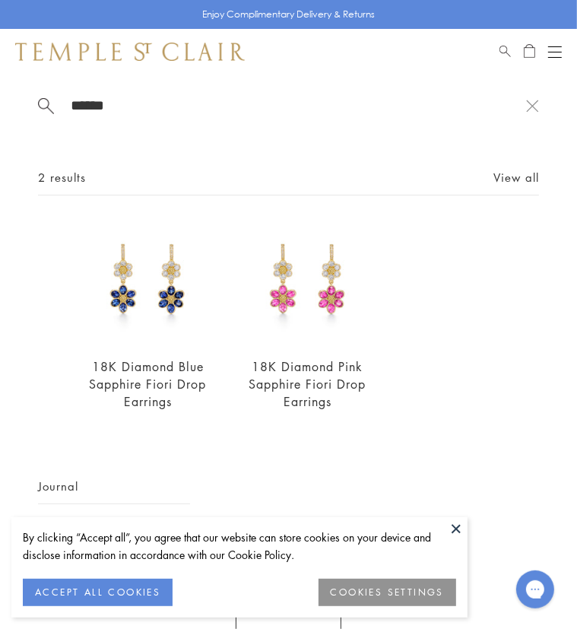 The width and height of the screenshot is (577, 629). I want to click on button: COOKIES SETTINGS, so click(387, 592).